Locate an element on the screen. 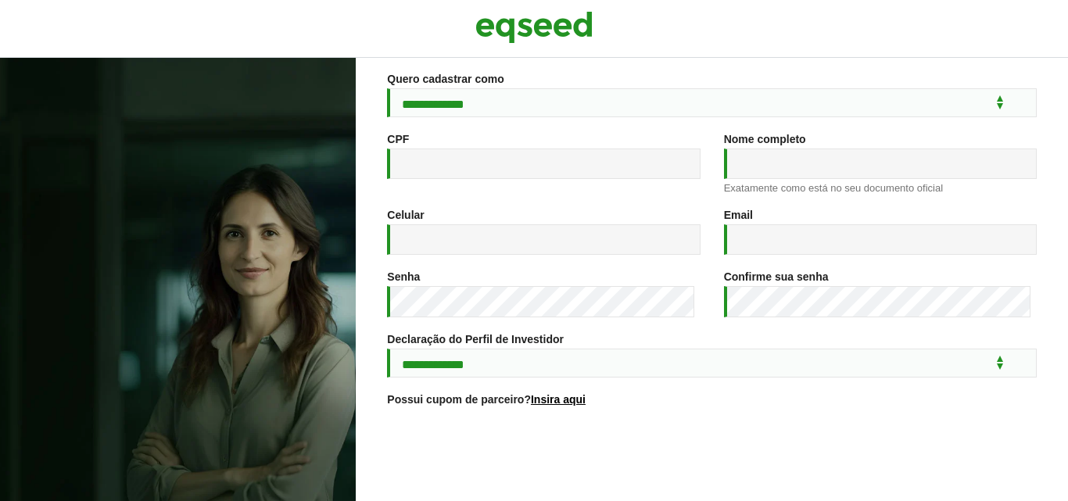  a: Insira aqui is located at coordinates (558, 400).